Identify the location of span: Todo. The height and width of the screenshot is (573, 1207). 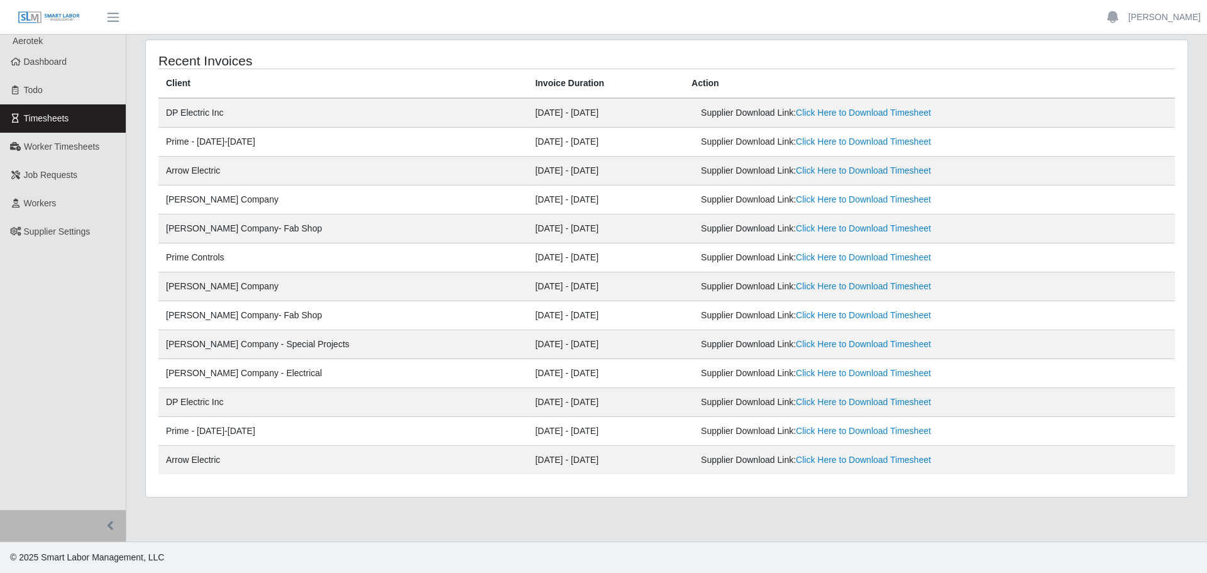
(33, 90).